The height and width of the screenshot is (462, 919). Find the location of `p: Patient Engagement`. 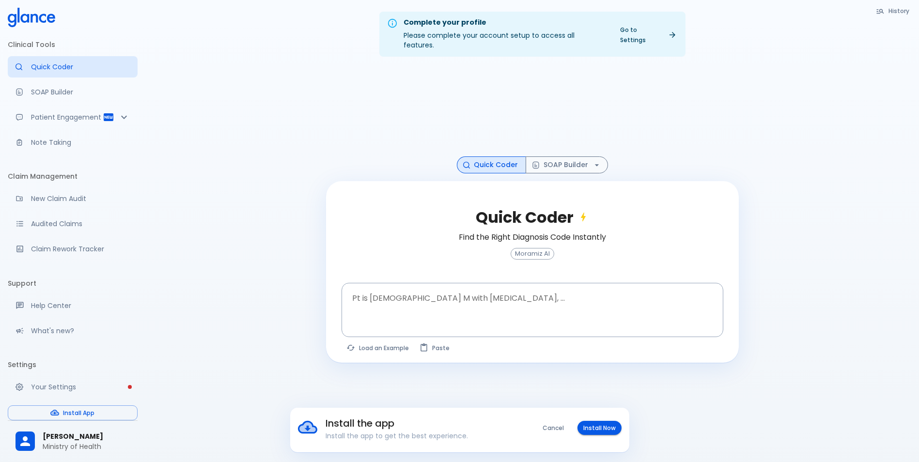

p: Patient Engagement is located at coordinates (67, 117).